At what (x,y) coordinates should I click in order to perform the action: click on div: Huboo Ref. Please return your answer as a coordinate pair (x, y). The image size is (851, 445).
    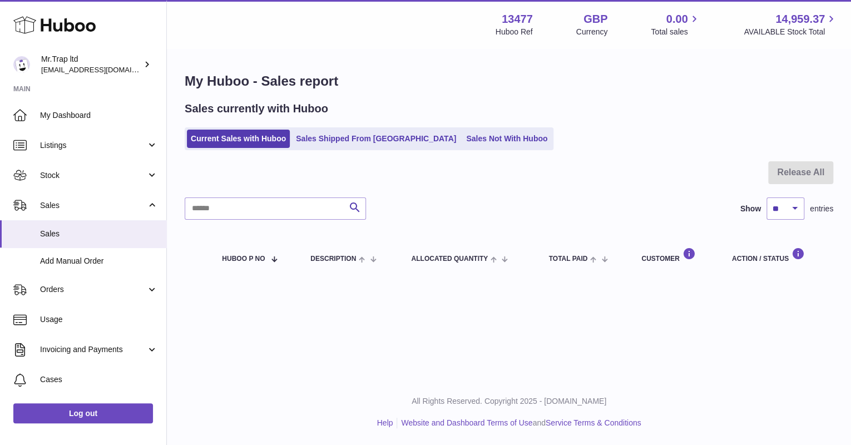
    Looking at the image, I should click on (514, 32).